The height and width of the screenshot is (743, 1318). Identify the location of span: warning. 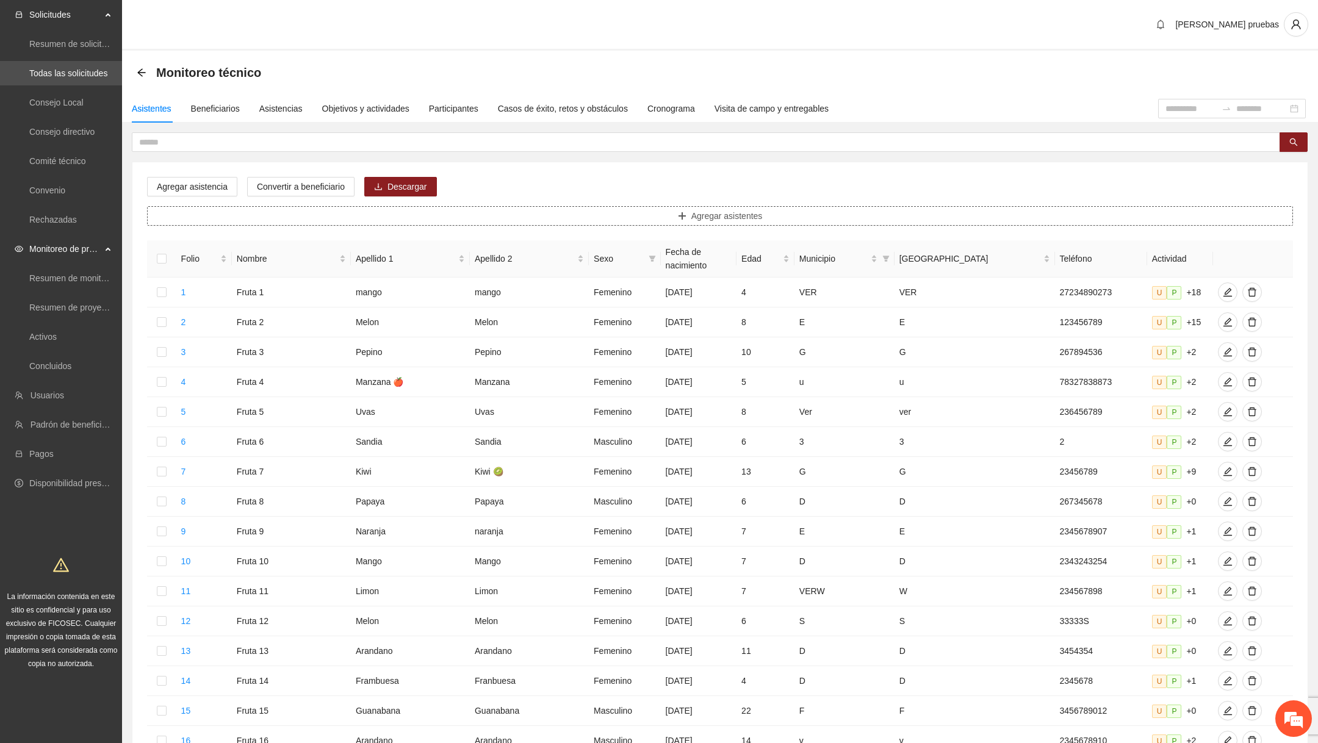
(61, 565).